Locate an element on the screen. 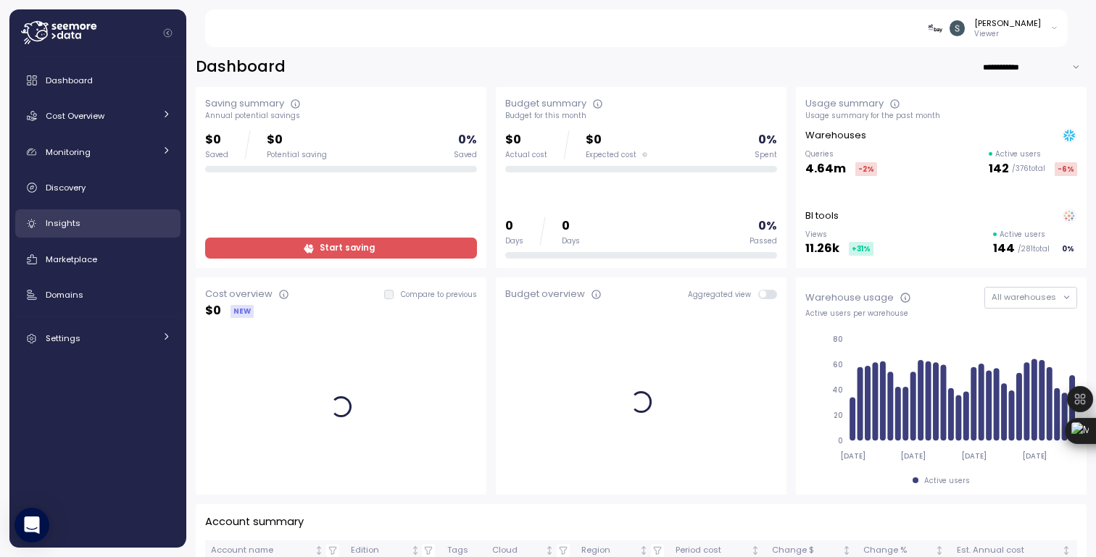 This screenshot has width=1096, height=557. div: 0 % is located at coordinates (1068, 249).